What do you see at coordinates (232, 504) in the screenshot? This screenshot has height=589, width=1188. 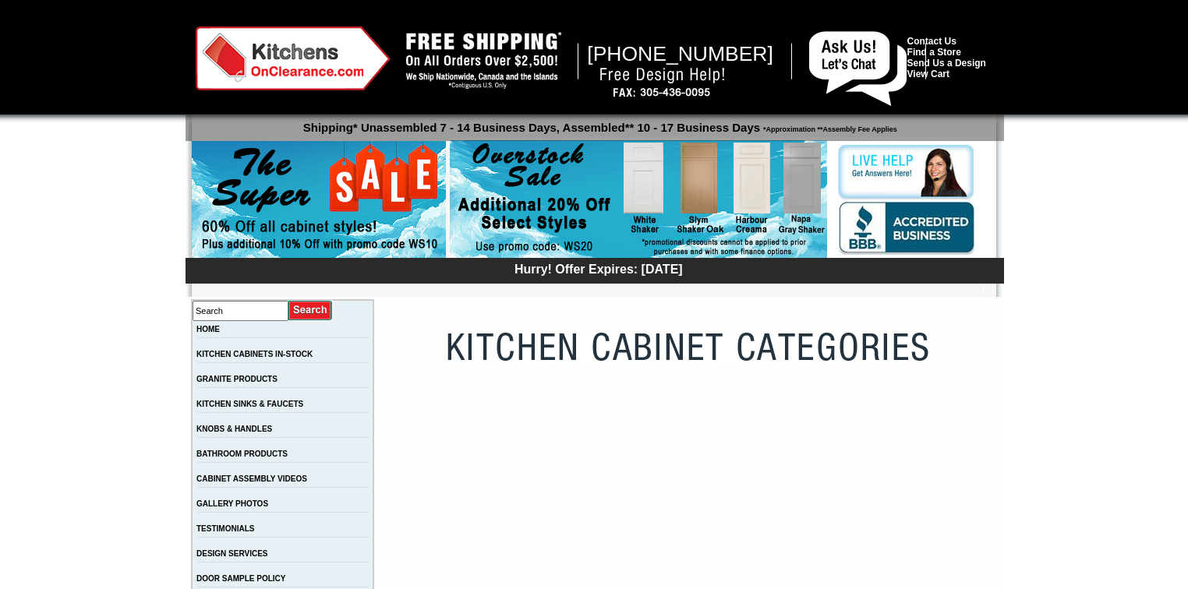 I see `a: GALLERY PHOTOS` at bounding box center [232, 504].